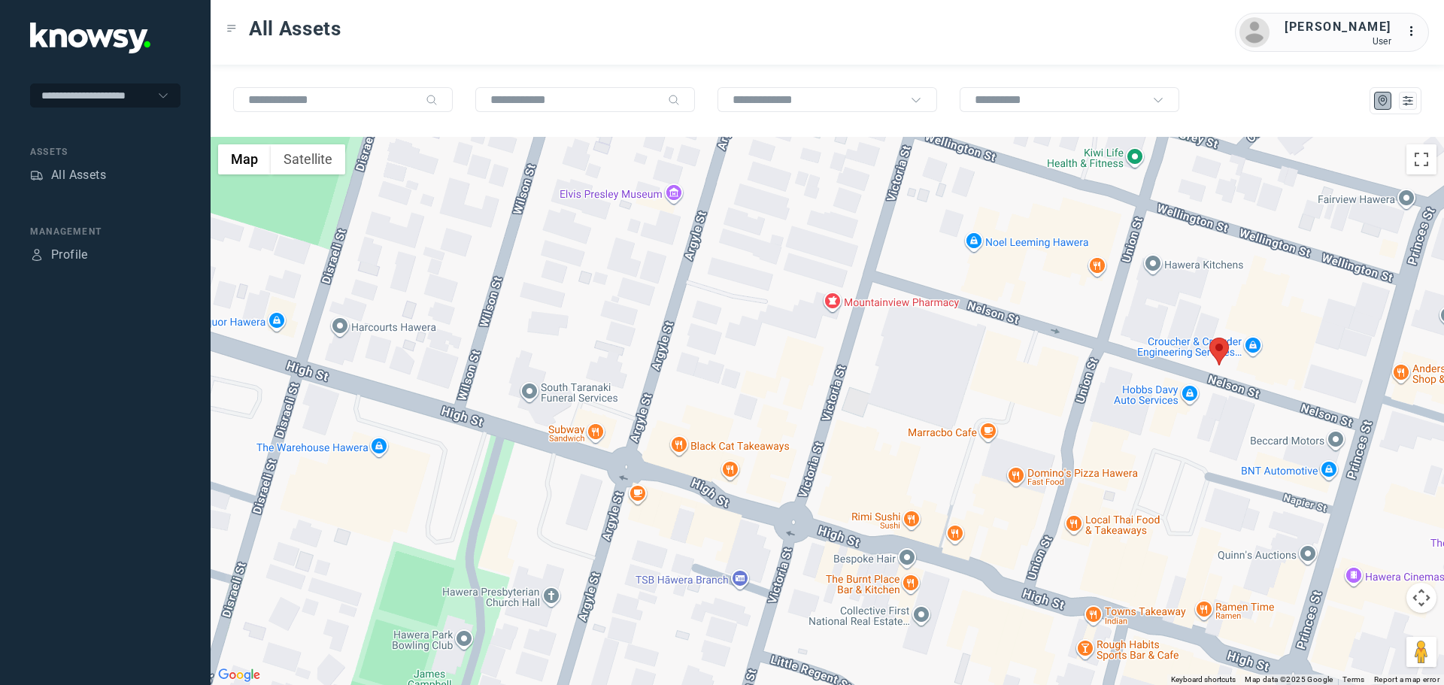 Image resolution: width=1444 pixels, height=685 pixels. I want to click on a: Report a map error, so click(1406, 679).